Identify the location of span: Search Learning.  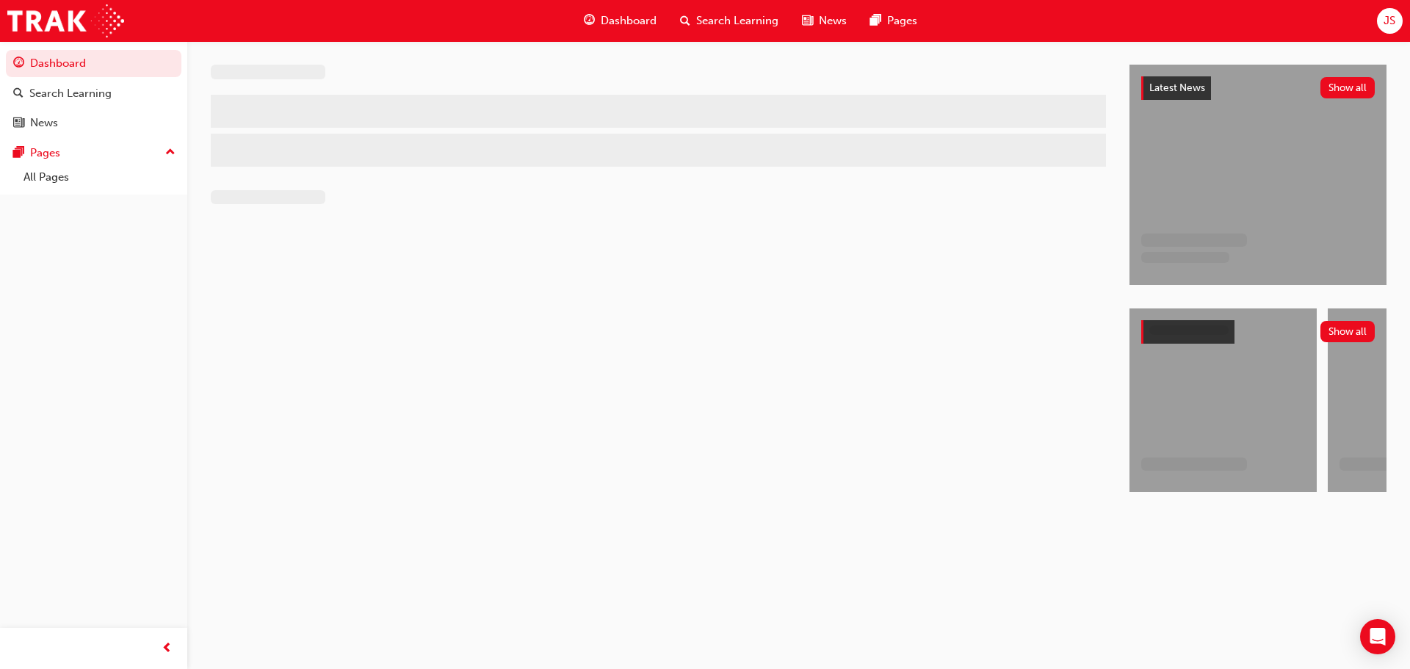
(737, 21).